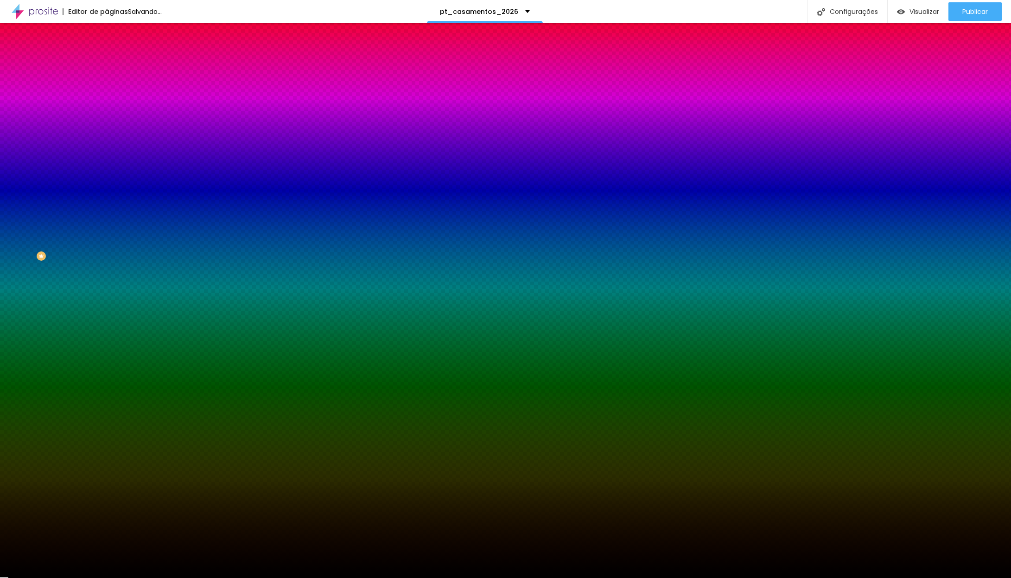 This screenshot has height=578, width=1011. What do you see at coordinates (918, 12) in the screenshot?
I see `button: Visualizar` at bounding box center [918, 12].